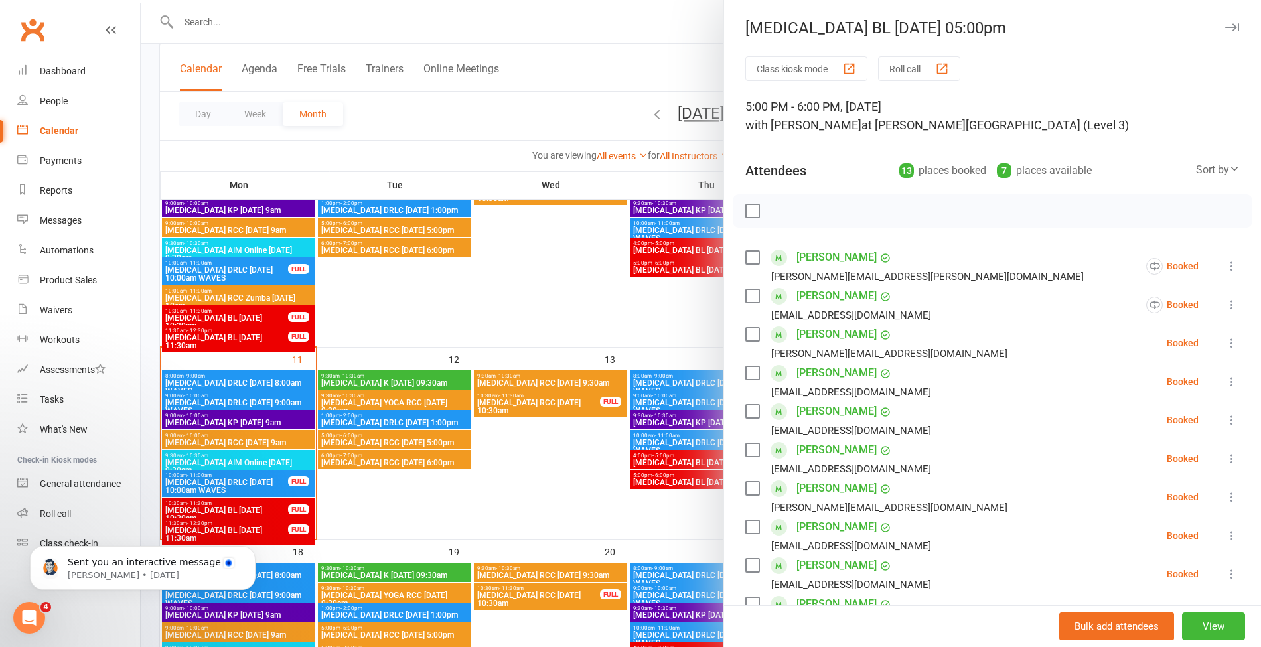 Image resolution: width=1261 pixels, height=647 pixels. What do you see at coordinates (776, 171) in the screenshot?
I see `div: Attendees` at bounding box center [776, 171].